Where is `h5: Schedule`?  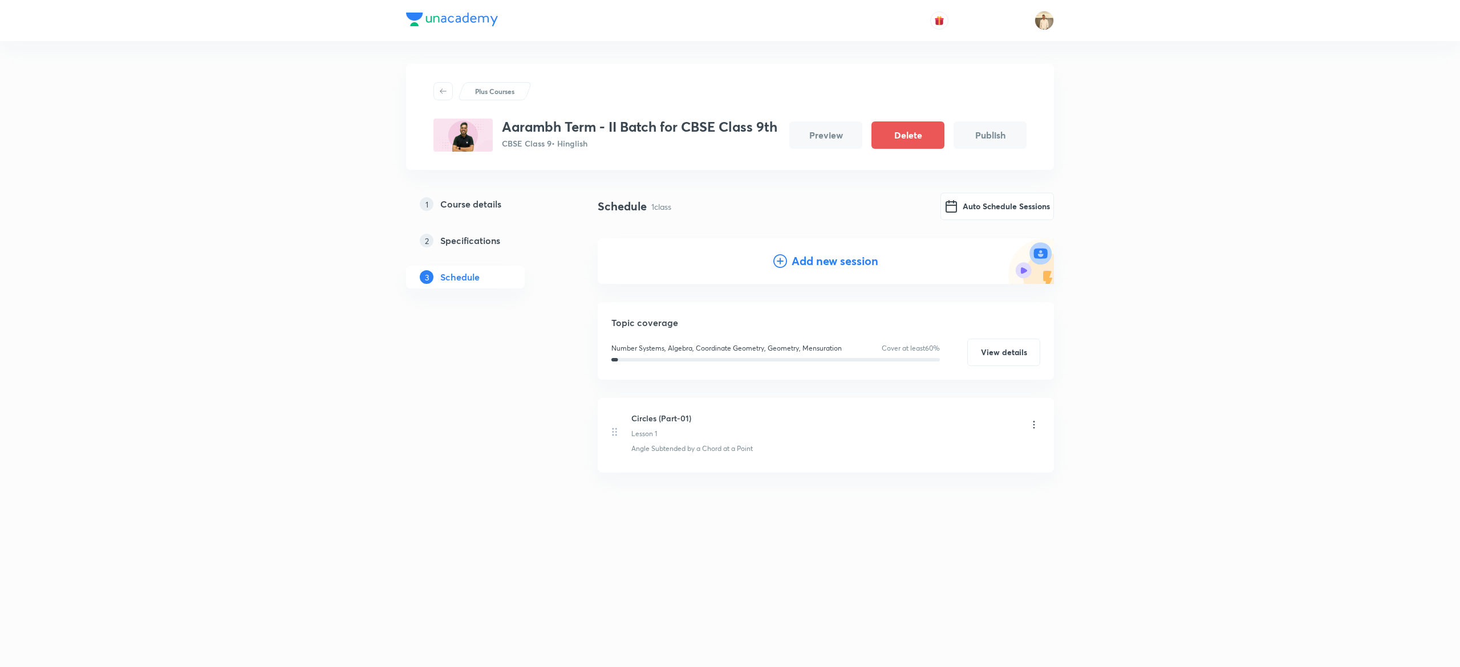 h5: Schedule is located at coordinates (460, 277).